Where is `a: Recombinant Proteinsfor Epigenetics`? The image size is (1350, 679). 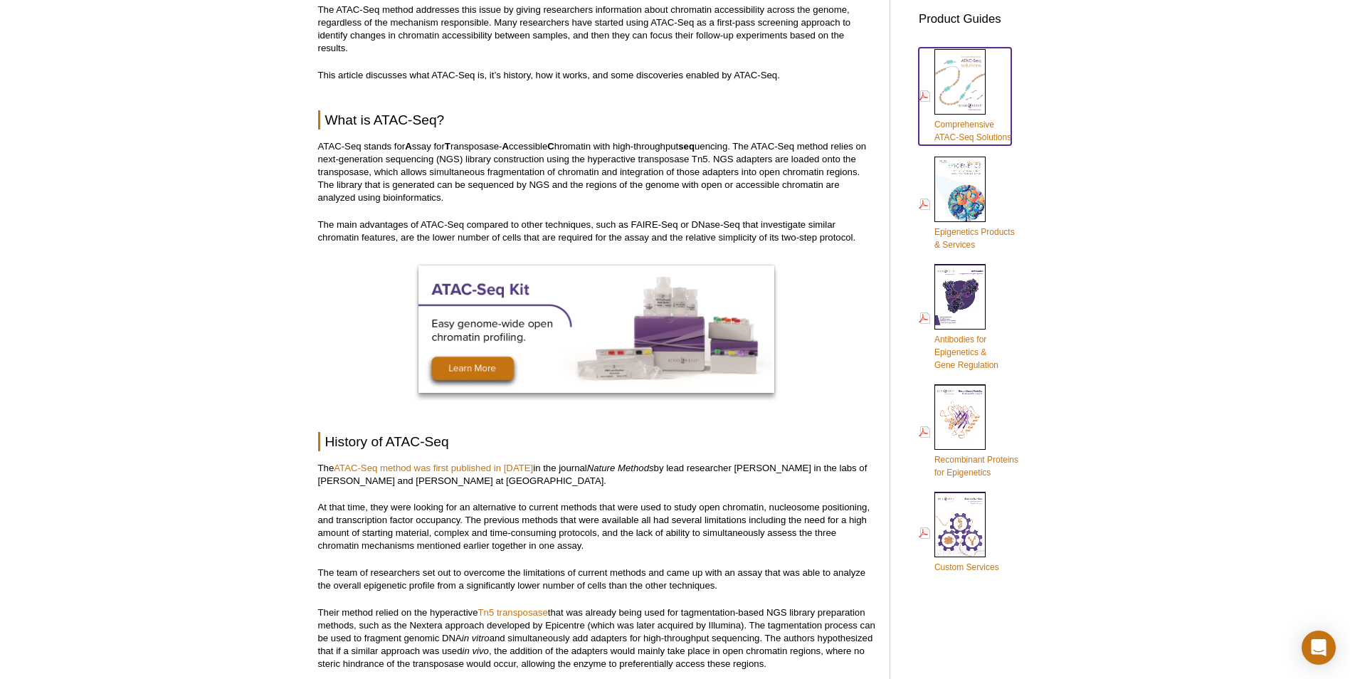
a: Recombinant Proteinsfor Epigenetics is located at coordinates (968, 431).